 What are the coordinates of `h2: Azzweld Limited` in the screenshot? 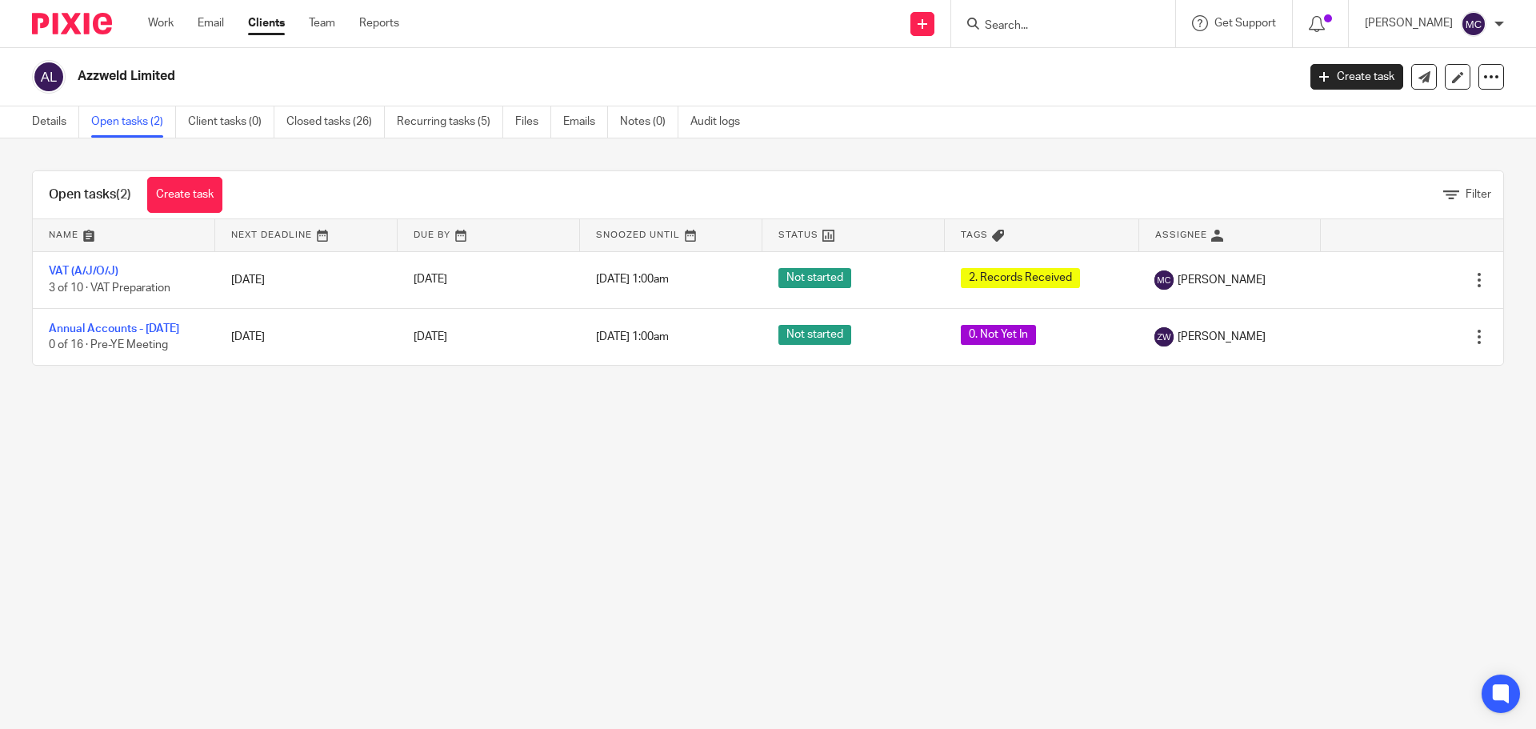 It's located at (561, 76).